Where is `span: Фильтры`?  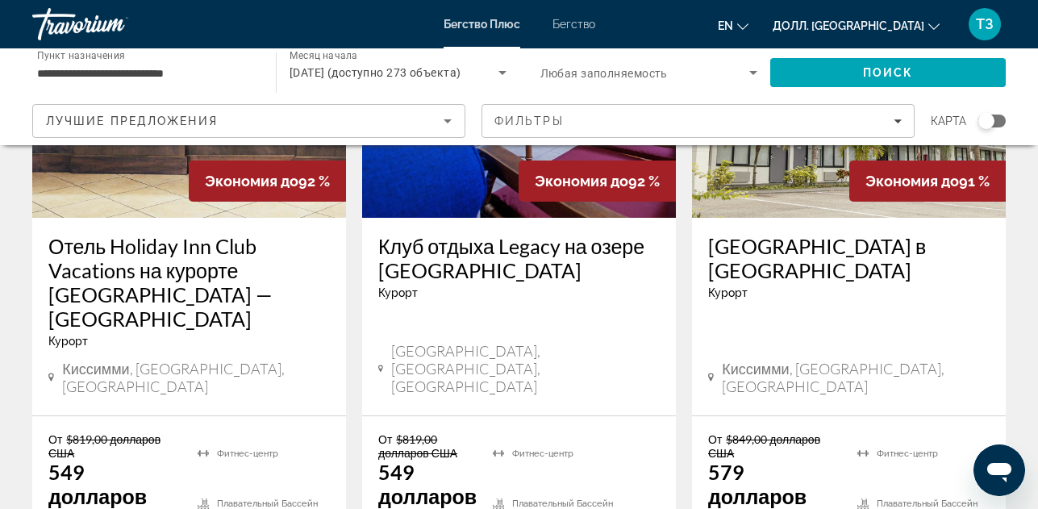 span: Фильтры is located at coordinates (529, 121).